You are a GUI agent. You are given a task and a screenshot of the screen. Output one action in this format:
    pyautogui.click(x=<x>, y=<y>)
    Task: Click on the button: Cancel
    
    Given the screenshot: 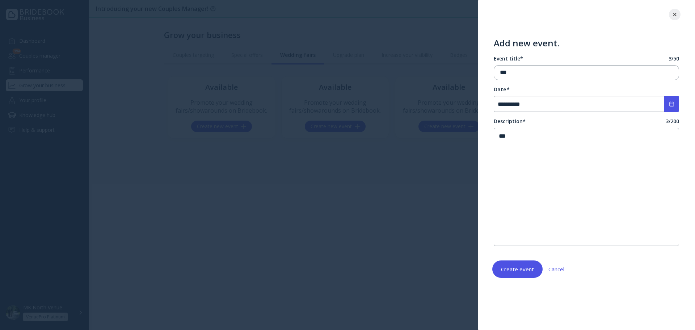 What is the action you would take?
    pyautogui.click(x=557, y=269)
    